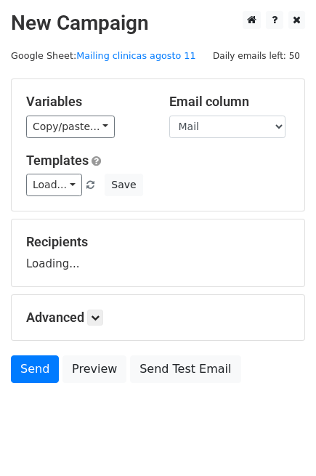 Image resolution: width=316 pixels, height=476 pixels. Describe the element at coordinates (103, 55) in the screenshot. I see `small: Google Sheet:` at that location.